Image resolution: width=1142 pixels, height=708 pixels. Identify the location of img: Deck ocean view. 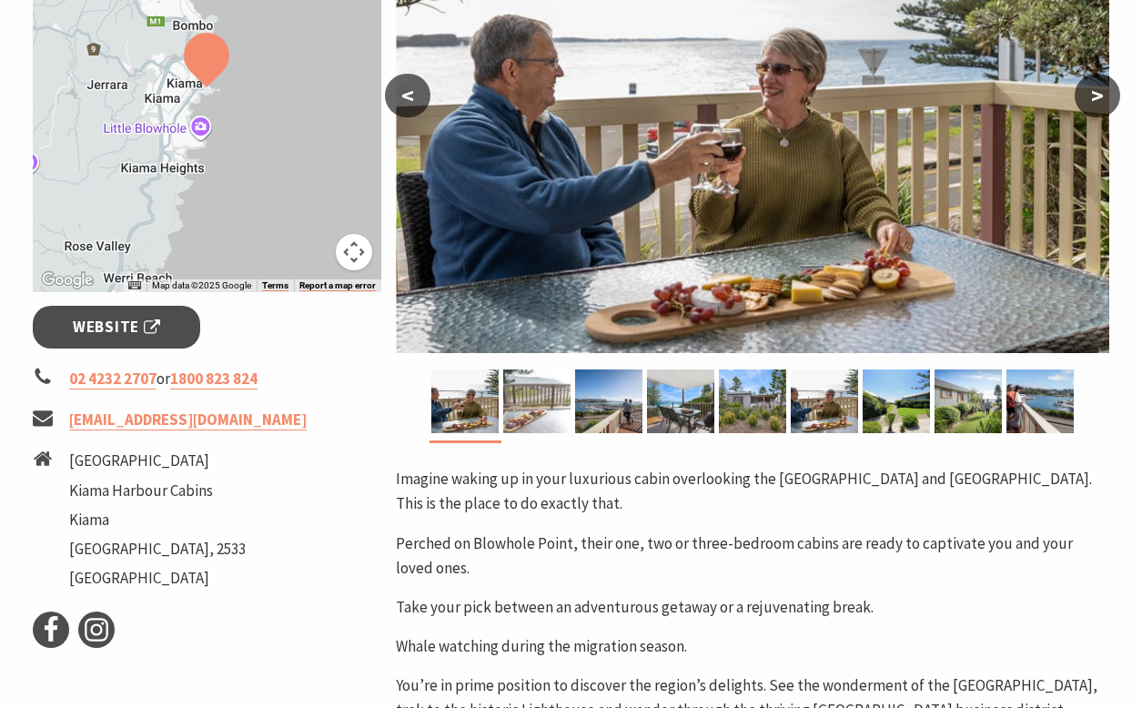
(537, 401).